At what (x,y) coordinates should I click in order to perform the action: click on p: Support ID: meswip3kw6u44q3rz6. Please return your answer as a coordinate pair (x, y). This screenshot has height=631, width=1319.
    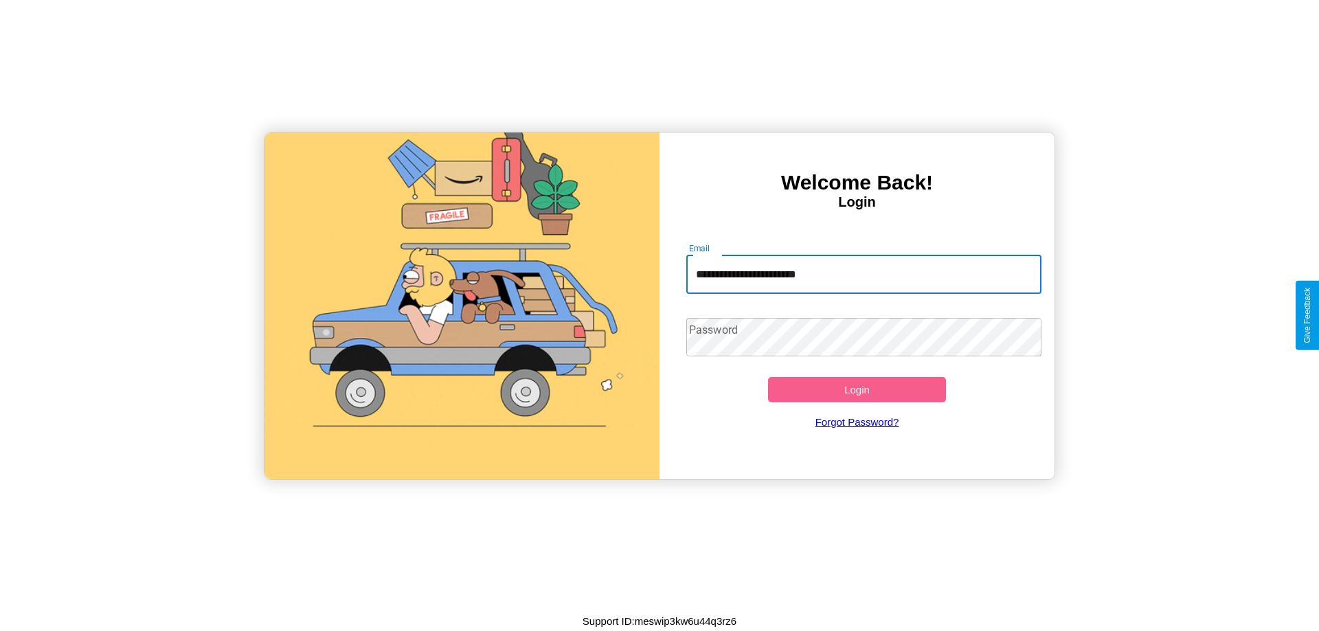
    Looking at the image, I should click on (660, 621).